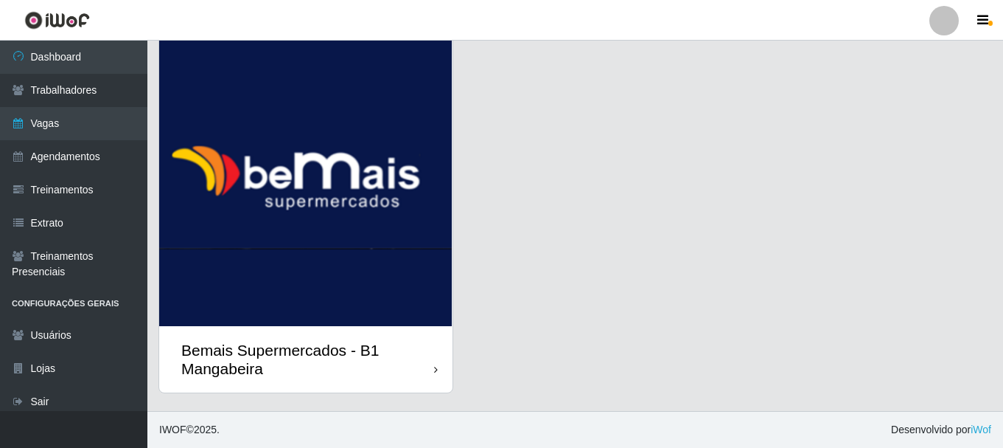  Describe the element at coordinates (307, 359) in the screenshot. I see `div: Bemais Supermercados - B1 Mangabeira` at that location.